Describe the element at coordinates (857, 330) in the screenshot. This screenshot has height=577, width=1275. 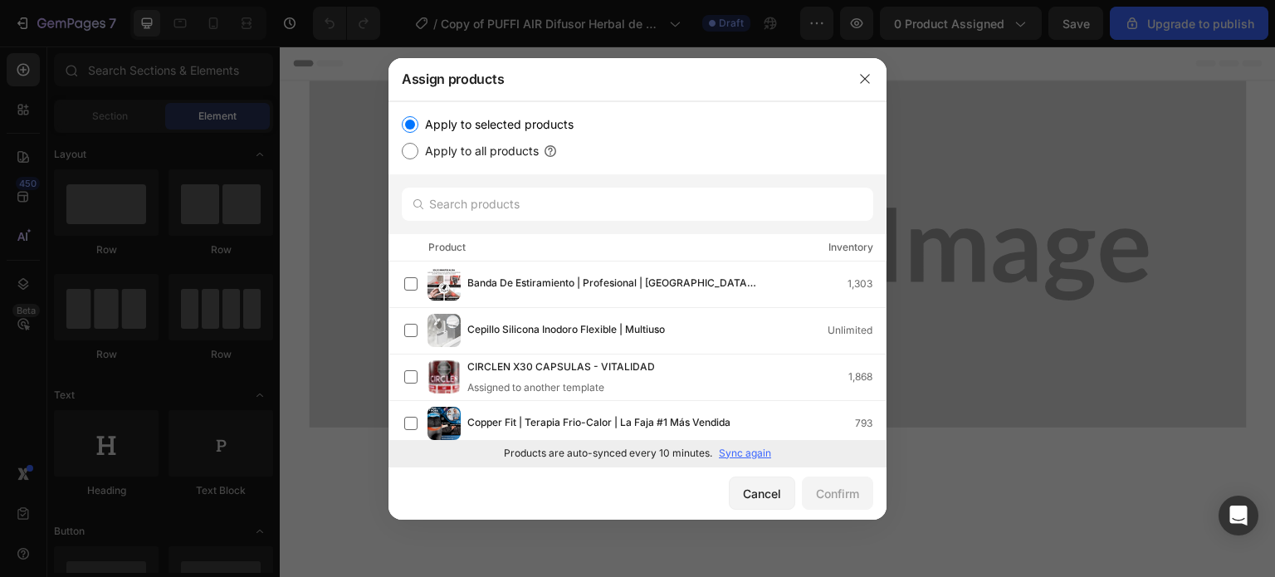
I see `div: Unlimited` at that location.